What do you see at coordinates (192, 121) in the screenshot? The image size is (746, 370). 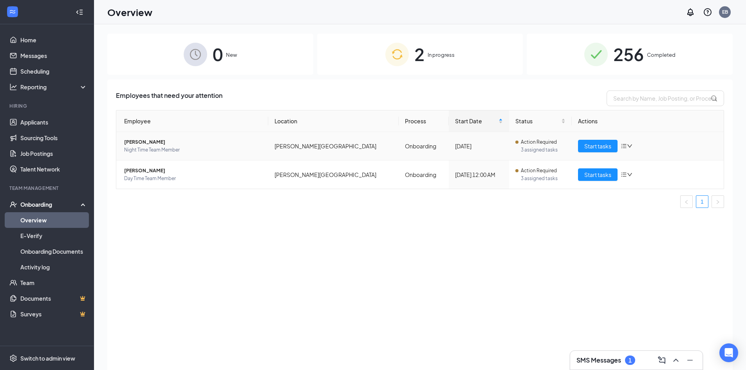 I see `th: Employee` at bounding box center [192, 121].